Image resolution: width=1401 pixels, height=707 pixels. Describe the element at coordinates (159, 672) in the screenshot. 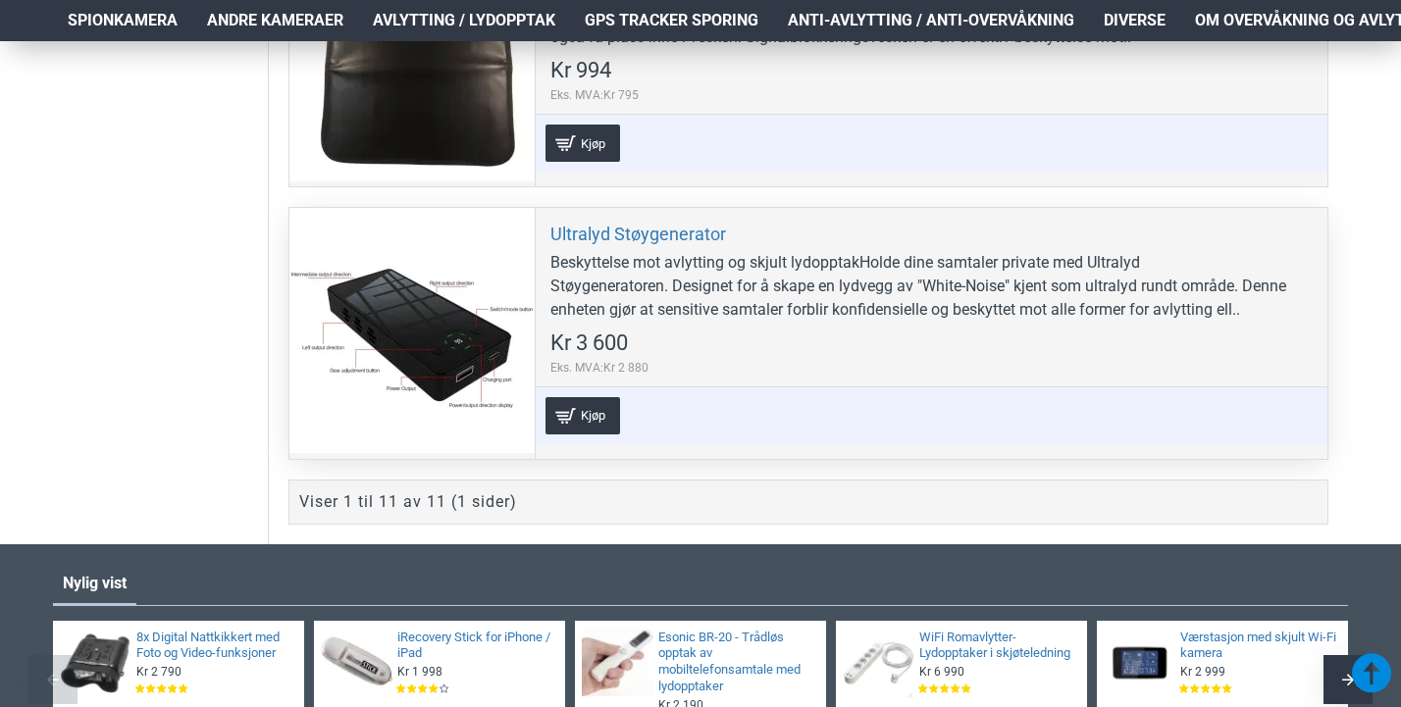

I see `span: Kr 2 790` at that location.